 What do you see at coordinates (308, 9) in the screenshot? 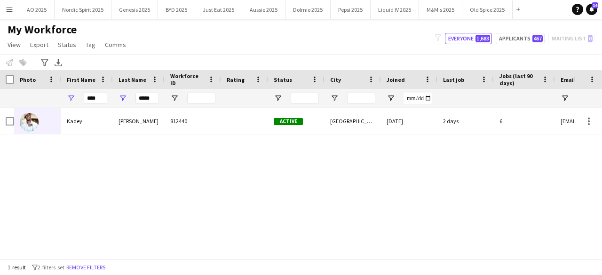
I see `button: Dolmio 2025` at bounding box center [308, 9].